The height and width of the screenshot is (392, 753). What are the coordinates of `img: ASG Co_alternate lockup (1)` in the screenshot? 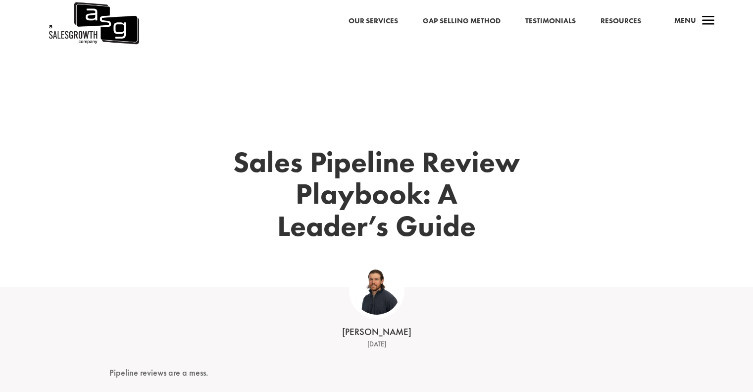 It's located at (377, 291).